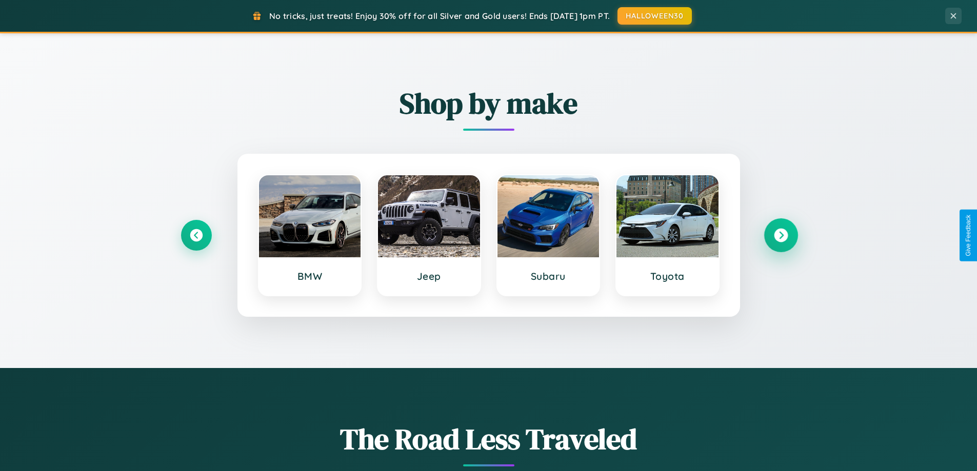 The image size is (977, 471). I want to click on h2: Shop by make, so click(489, 103).